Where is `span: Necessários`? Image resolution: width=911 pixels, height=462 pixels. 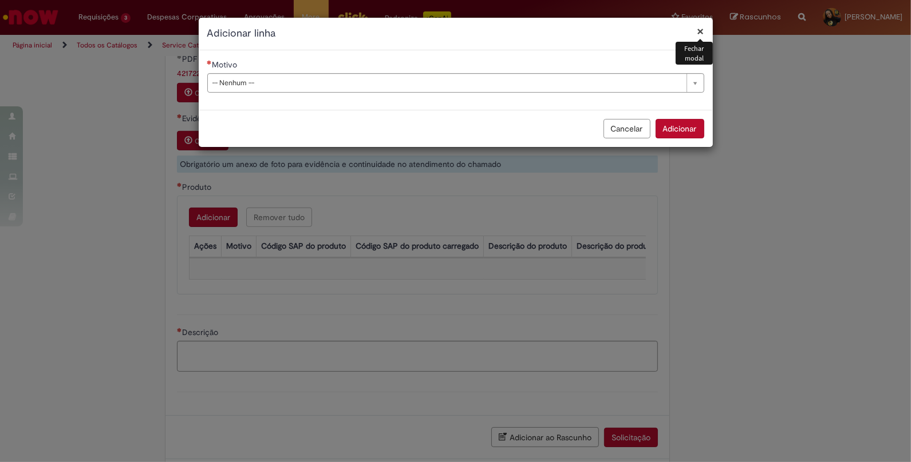 span: Necessários is located at coordinates (209, 62).